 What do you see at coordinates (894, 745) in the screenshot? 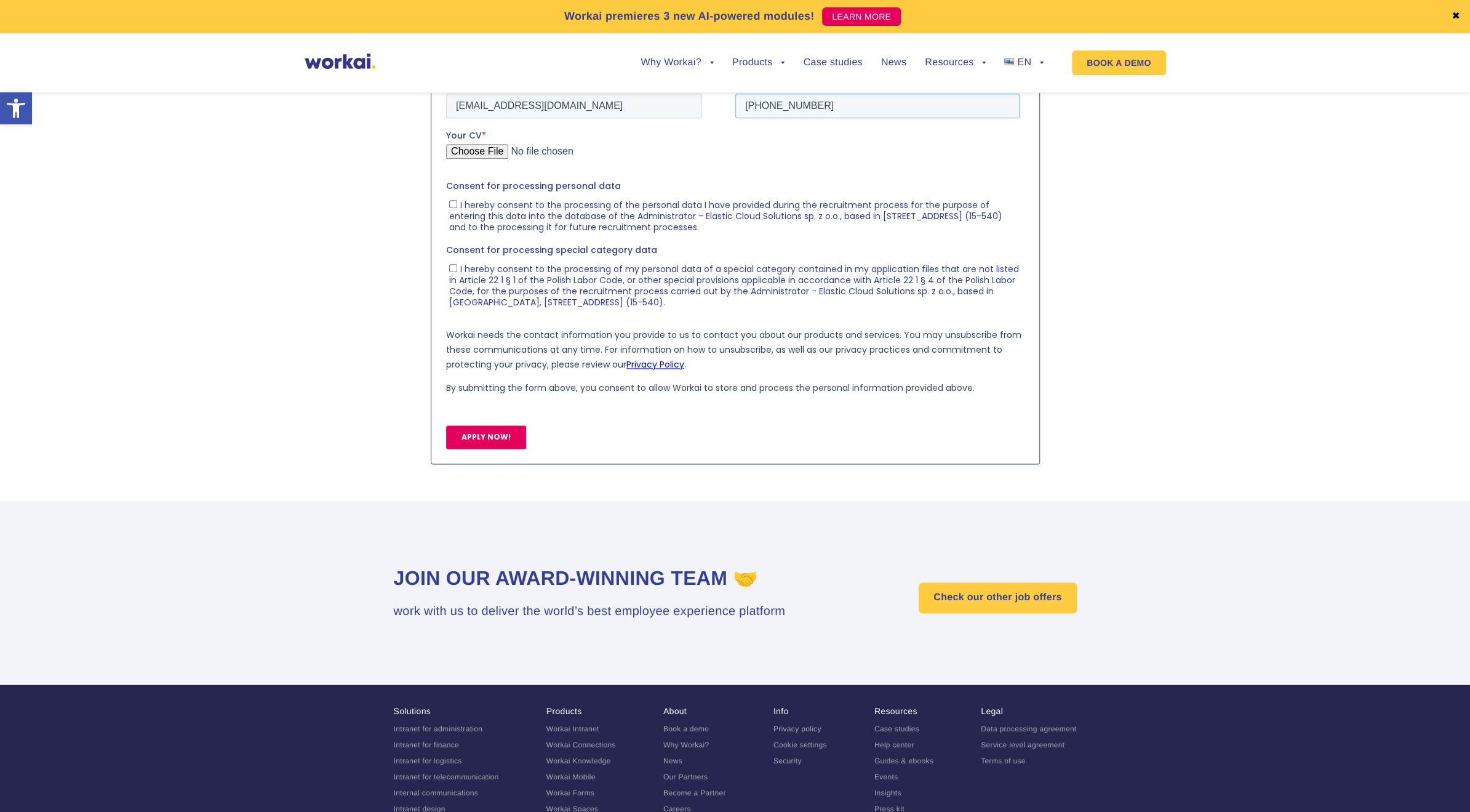
I see `a: Help center` at bounding box center [894, 745].